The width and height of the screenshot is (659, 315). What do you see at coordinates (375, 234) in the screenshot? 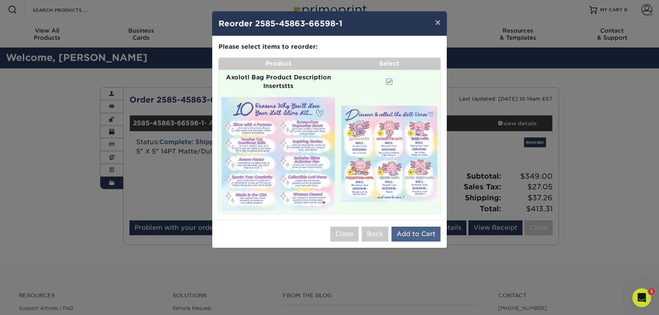
I see `button: Back` at bounding box center [375, 234].